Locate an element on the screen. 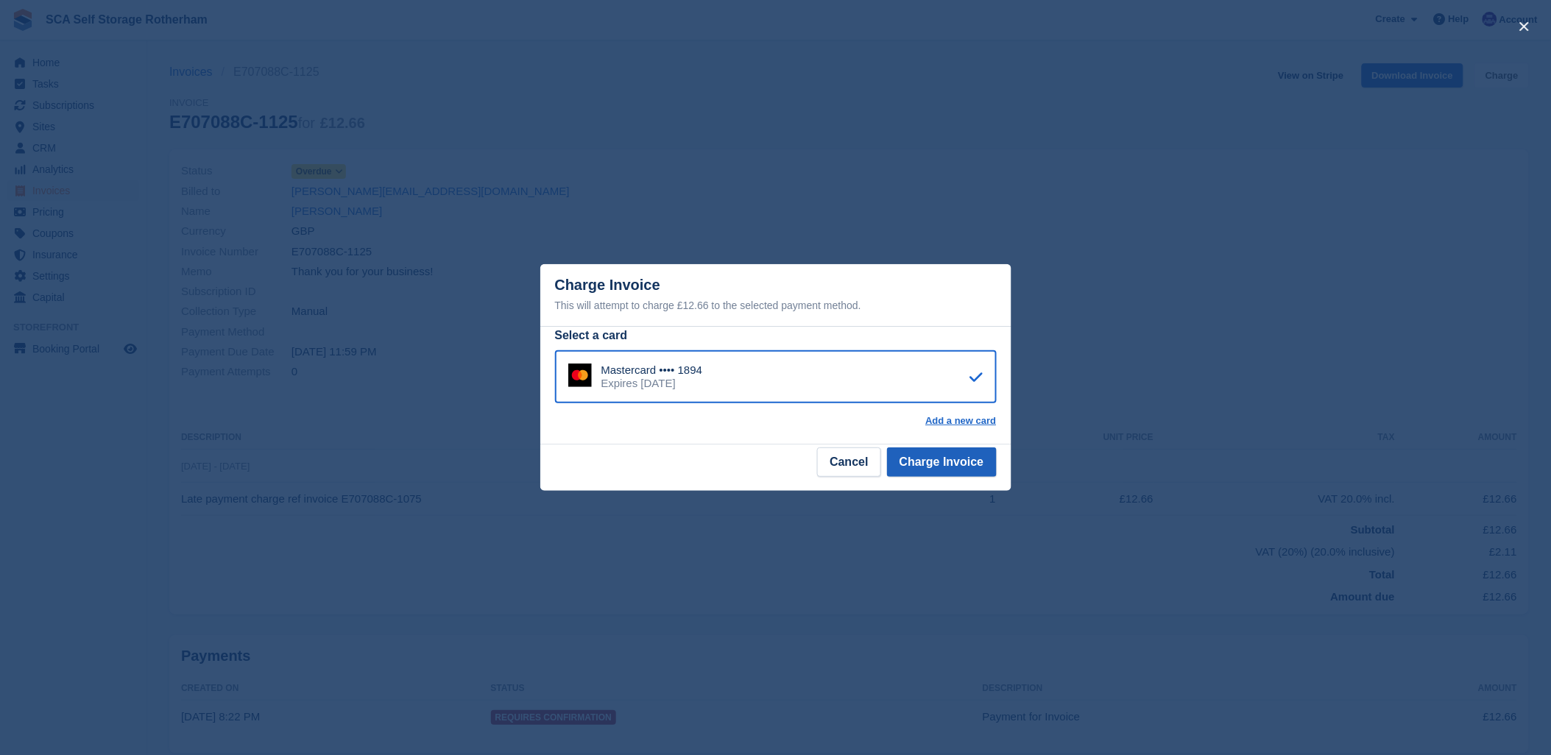  div: This will attempt to charge £12.66 to the selected payment method. is located at coordinates (776, 306).